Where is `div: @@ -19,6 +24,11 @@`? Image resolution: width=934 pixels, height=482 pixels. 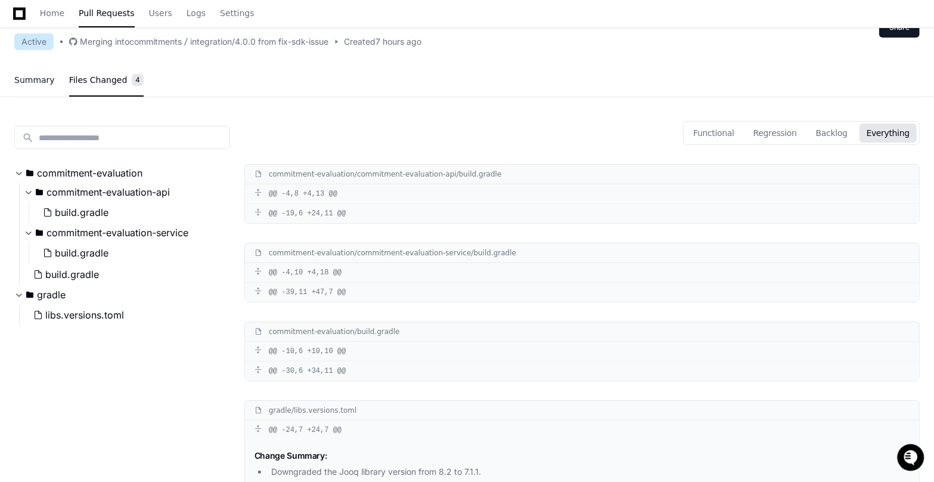 div: @@ -19,6 +24,11 @@ is located at coordinates (582, 213).